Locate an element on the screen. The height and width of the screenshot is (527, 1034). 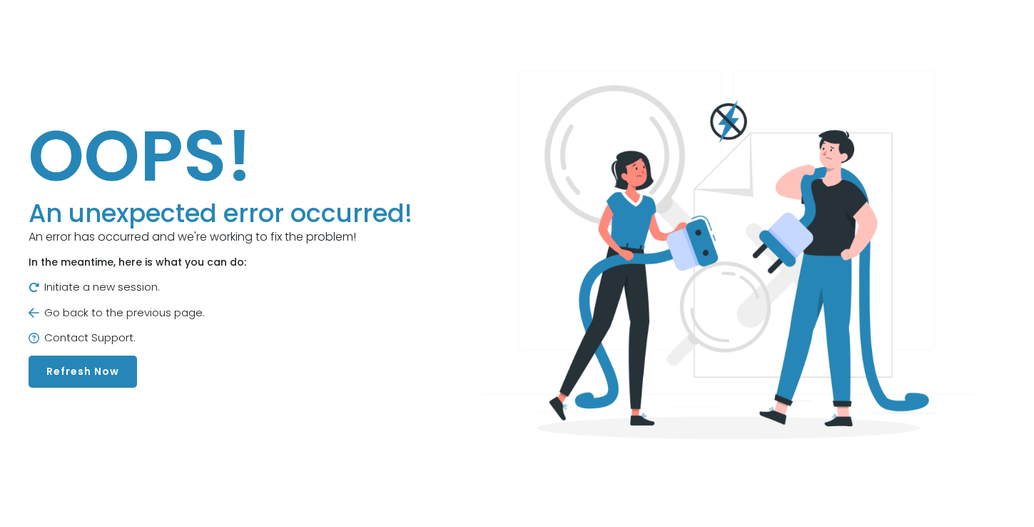
p: Initiate a new session. is located at coordinates (221, 287).